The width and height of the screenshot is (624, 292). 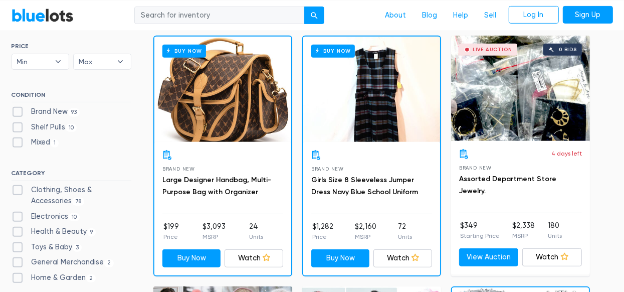 What do you see at coordinates (216, 185) in the screenshot?
I see `a: Large Designer Handbag, Multi-Purpose Bag with Organizer` at bounding box center [216, 185].